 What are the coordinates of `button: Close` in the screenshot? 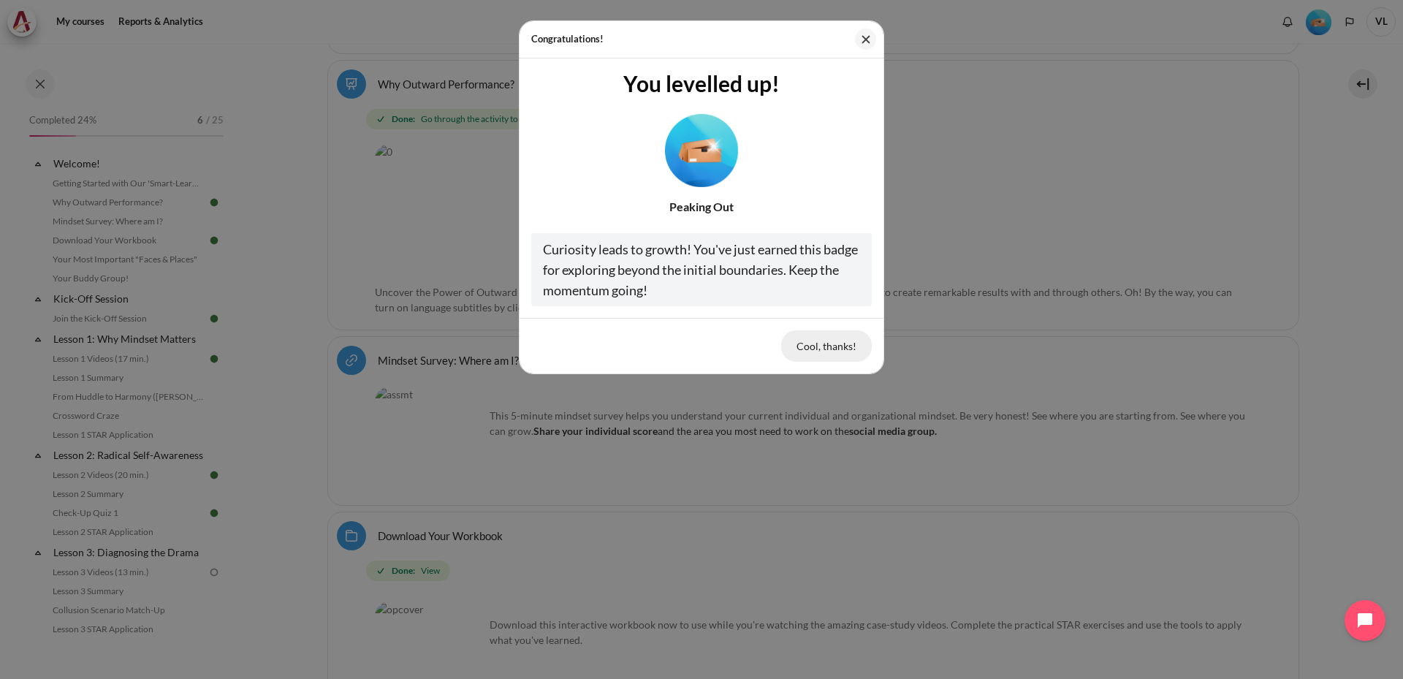 It's located at (865, 39).